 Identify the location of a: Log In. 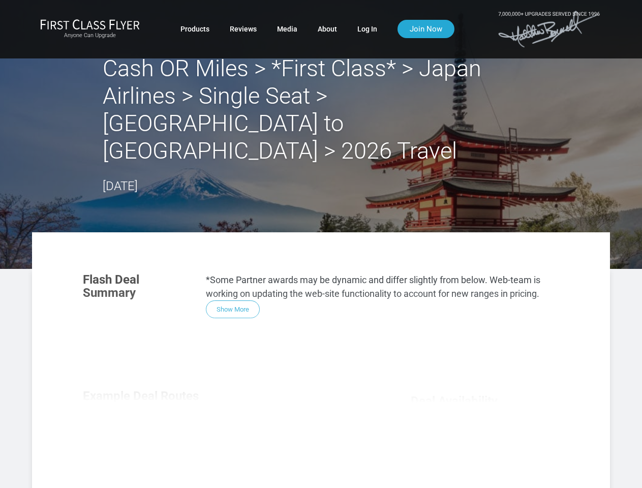
(367, 29).